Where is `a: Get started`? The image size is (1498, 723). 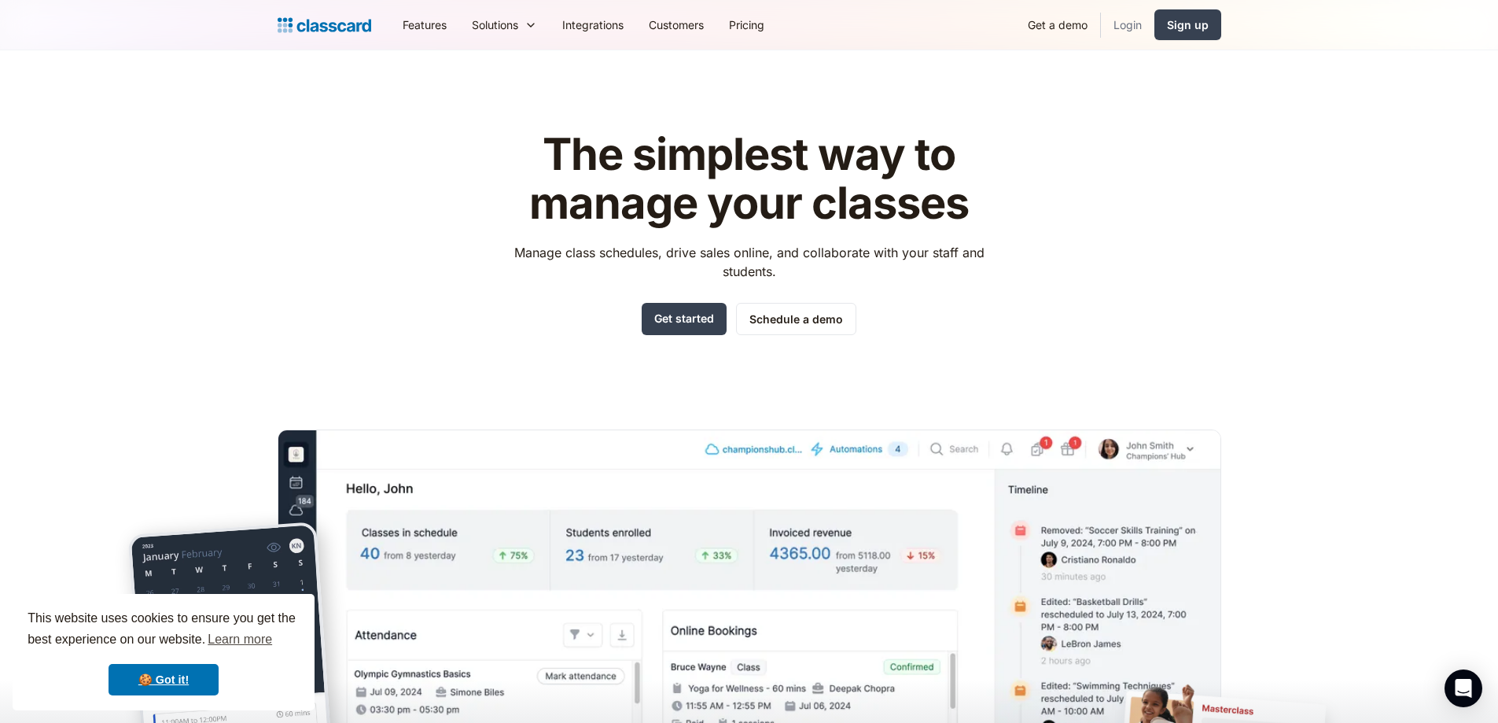 a: Get started is located at coordinates (684, 318).